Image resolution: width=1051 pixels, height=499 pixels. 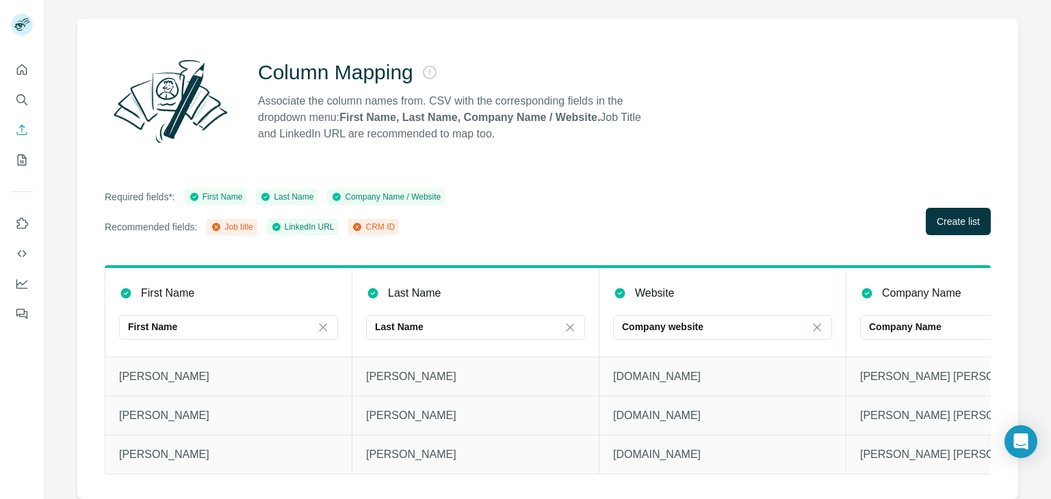 I want to click on button: Feedback, so click(x=22, y=314).